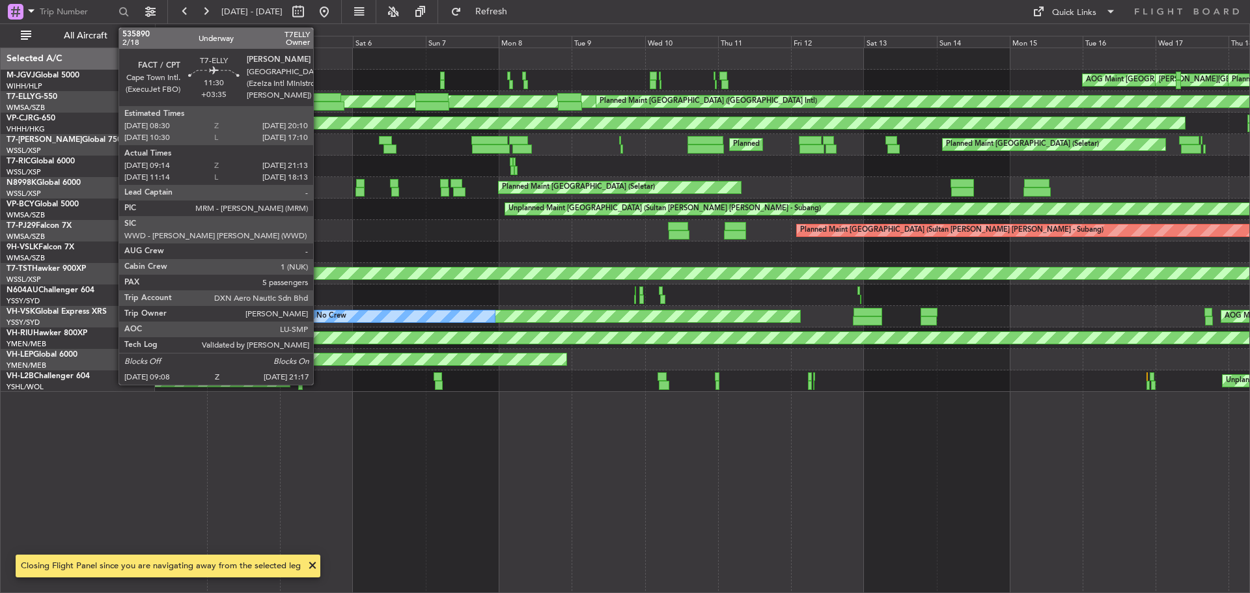 The height and width of the screenshot is (593, 1250). Describe the element at coordinates (77, 12) in the screenshot. I see `input: Trip Number` at that location.